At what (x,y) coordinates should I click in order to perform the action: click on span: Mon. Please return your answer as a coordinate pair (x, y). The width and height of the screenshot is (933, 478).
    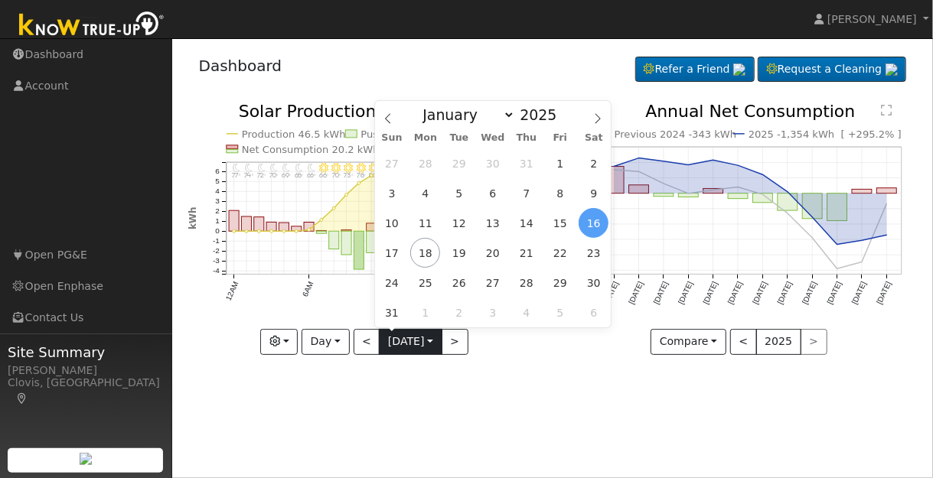
    Looking at the image, I should click on (425, 138).